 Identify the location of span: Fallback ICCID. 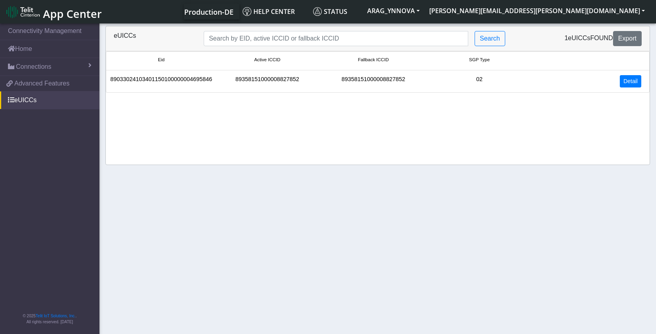
(373, 60).